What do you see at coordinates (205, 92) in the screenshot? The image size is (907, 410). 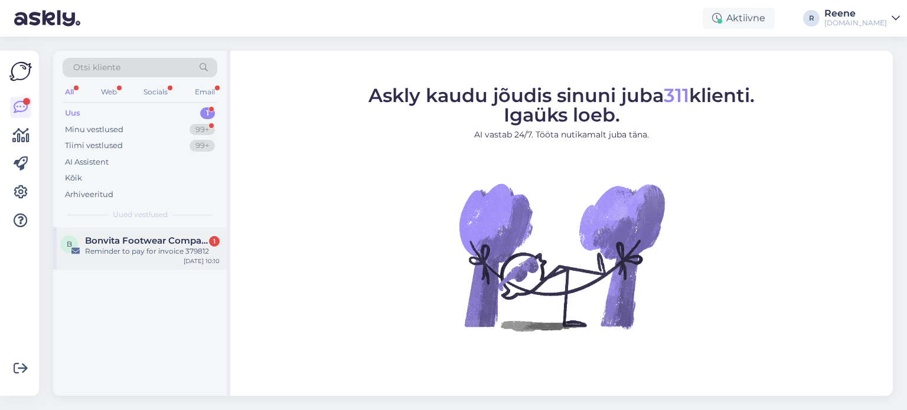 I see `div: Email` at bounding box center [205, 92].